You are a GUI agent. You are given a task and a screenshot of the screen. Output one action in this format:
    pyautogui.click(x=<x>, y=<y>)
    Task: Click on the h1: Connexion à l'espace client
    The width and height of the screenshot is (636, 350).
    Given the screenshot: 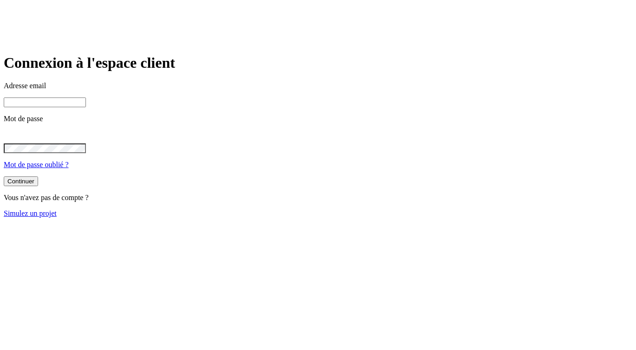 What is the action you would take?
    pyautogui.click(x=318, y=63)
    